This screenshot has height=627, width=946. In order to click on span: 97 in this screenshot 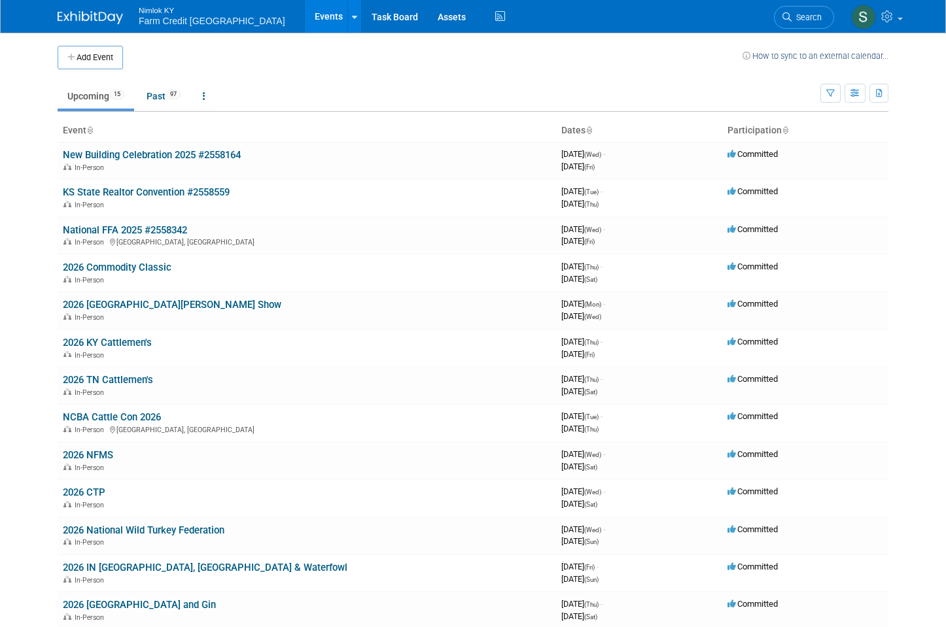, I will do `click(173, 94)`.